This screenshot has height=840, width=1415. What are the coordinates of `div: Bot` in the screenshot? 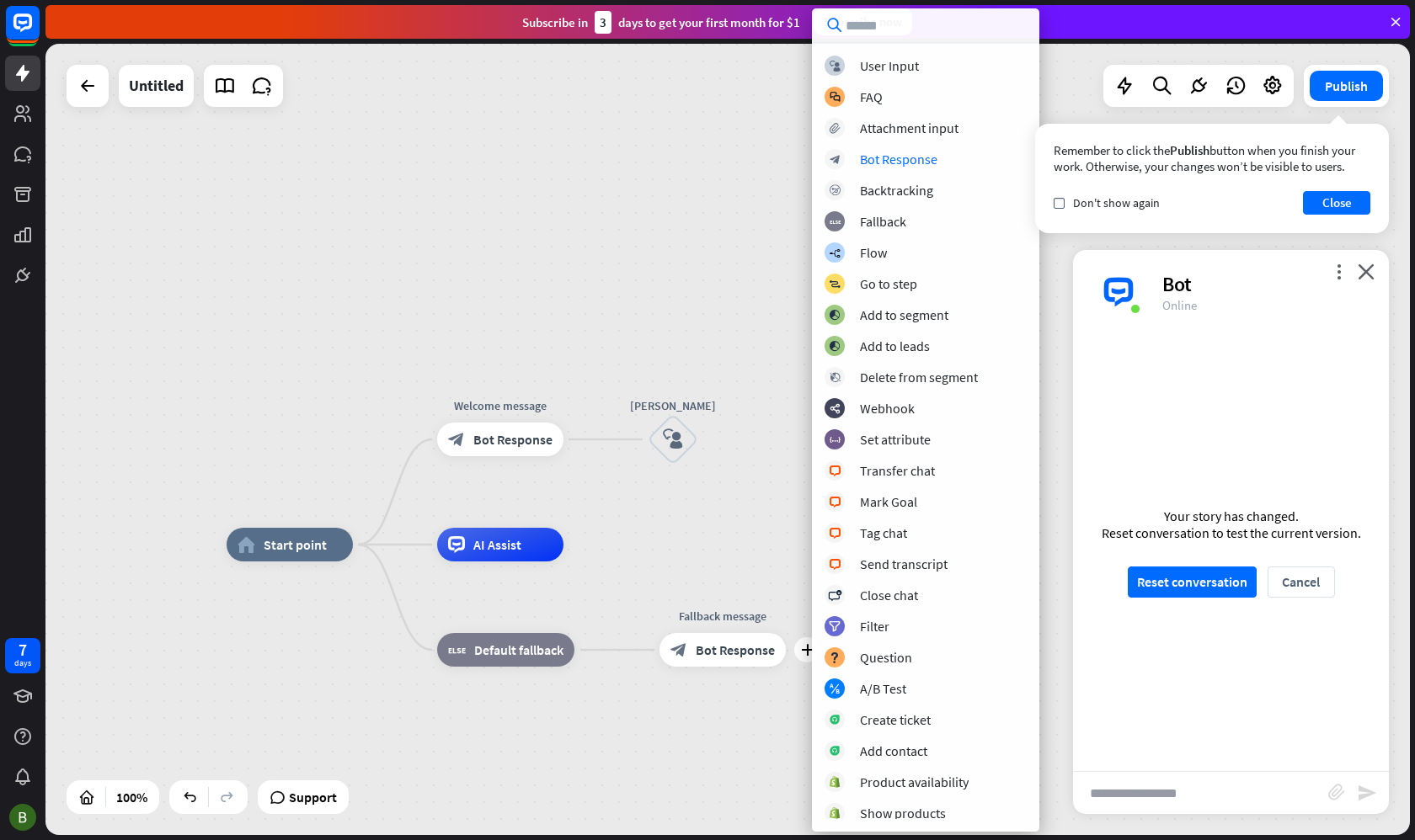 It's located at (1265, 284).